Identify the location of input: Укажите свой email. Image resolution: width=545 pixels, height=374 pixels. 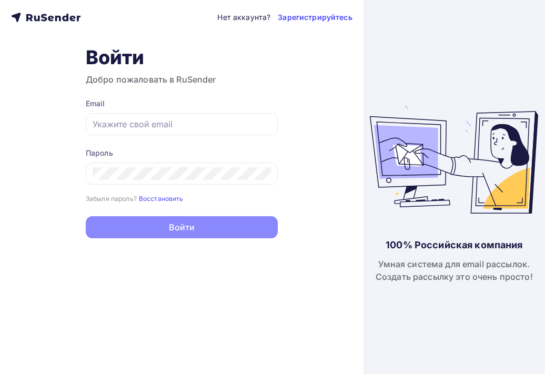
(181, 124).